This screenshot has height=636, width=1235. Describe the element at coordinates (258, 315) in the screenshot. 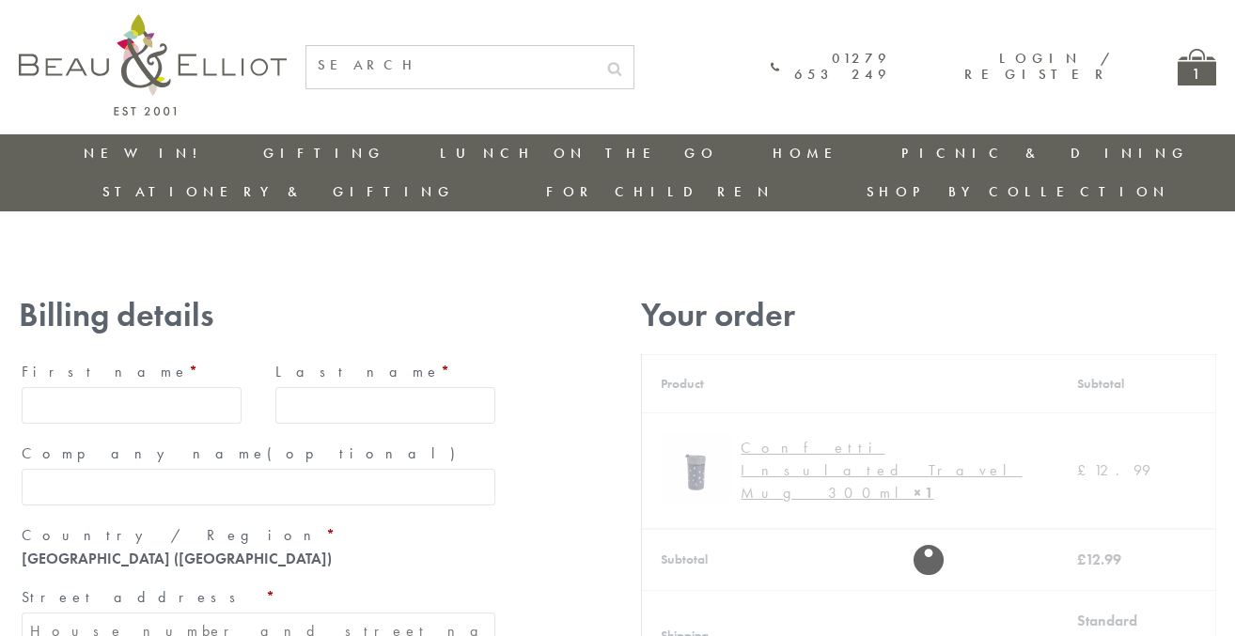

I see `h3: Billing details` at that location.